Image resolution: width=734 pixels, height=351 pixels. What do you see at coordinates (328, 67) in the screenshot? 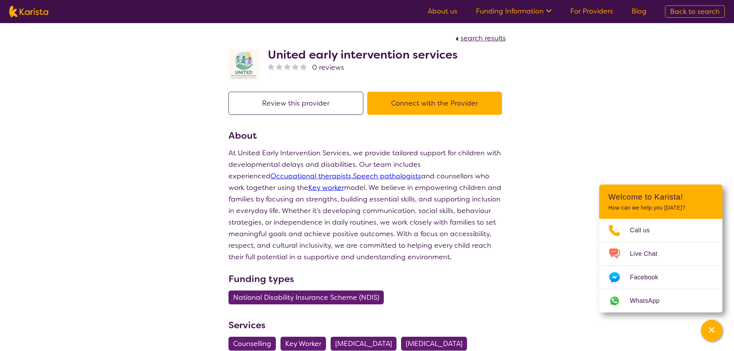
I see `span: 0 reviews` at bounding box center [328, 67].